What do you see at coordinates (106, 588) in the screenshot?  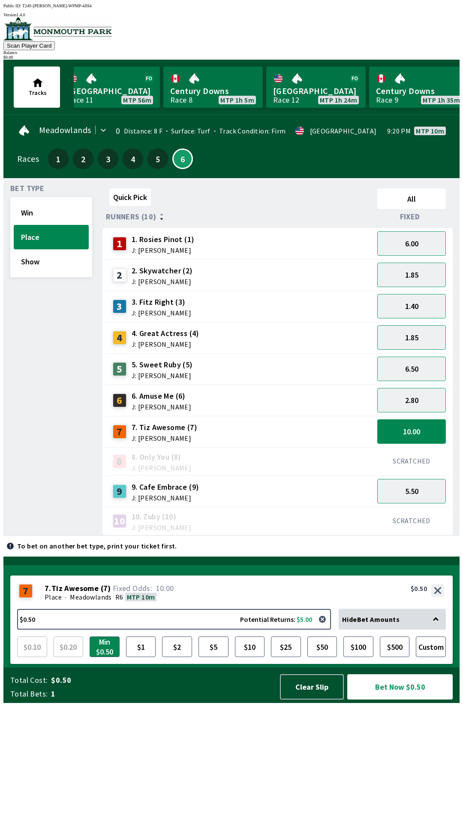 I see `span: ( 7 )` at bounding box center [106, 588].